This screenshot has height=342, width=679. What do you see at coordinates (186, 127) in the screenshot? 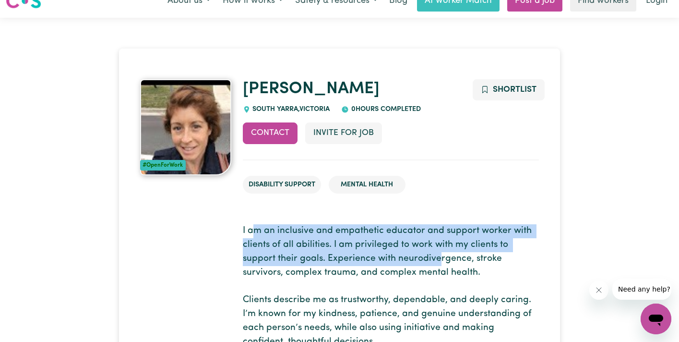
I see `a: Olivia's profile picture'#OpenForWork` at bounding box center [186, 127].